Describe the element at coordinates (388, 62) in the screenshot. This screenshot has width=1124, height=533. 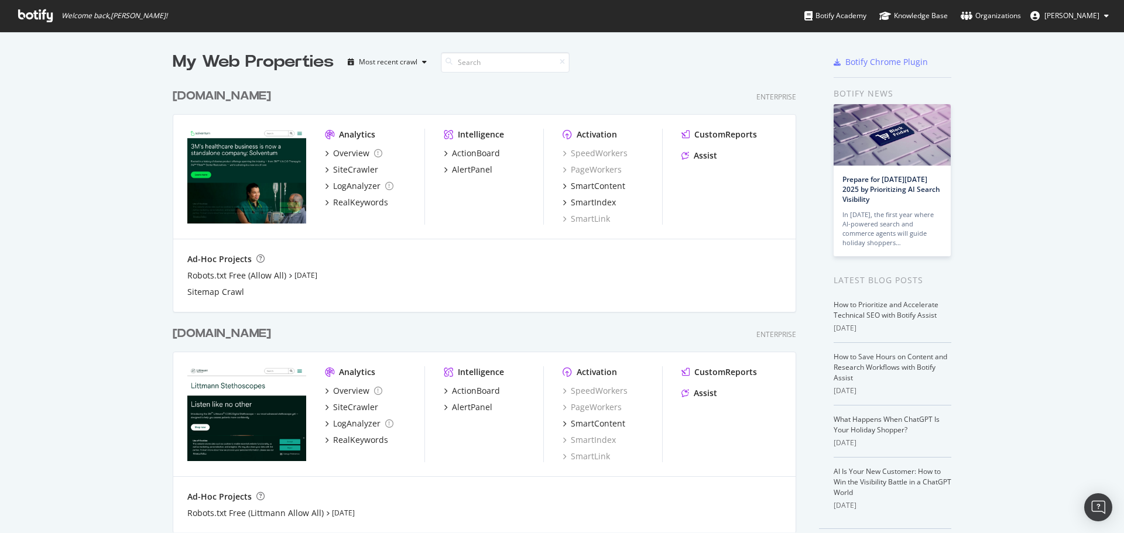
I see `div: Most recent crawl` at that location.